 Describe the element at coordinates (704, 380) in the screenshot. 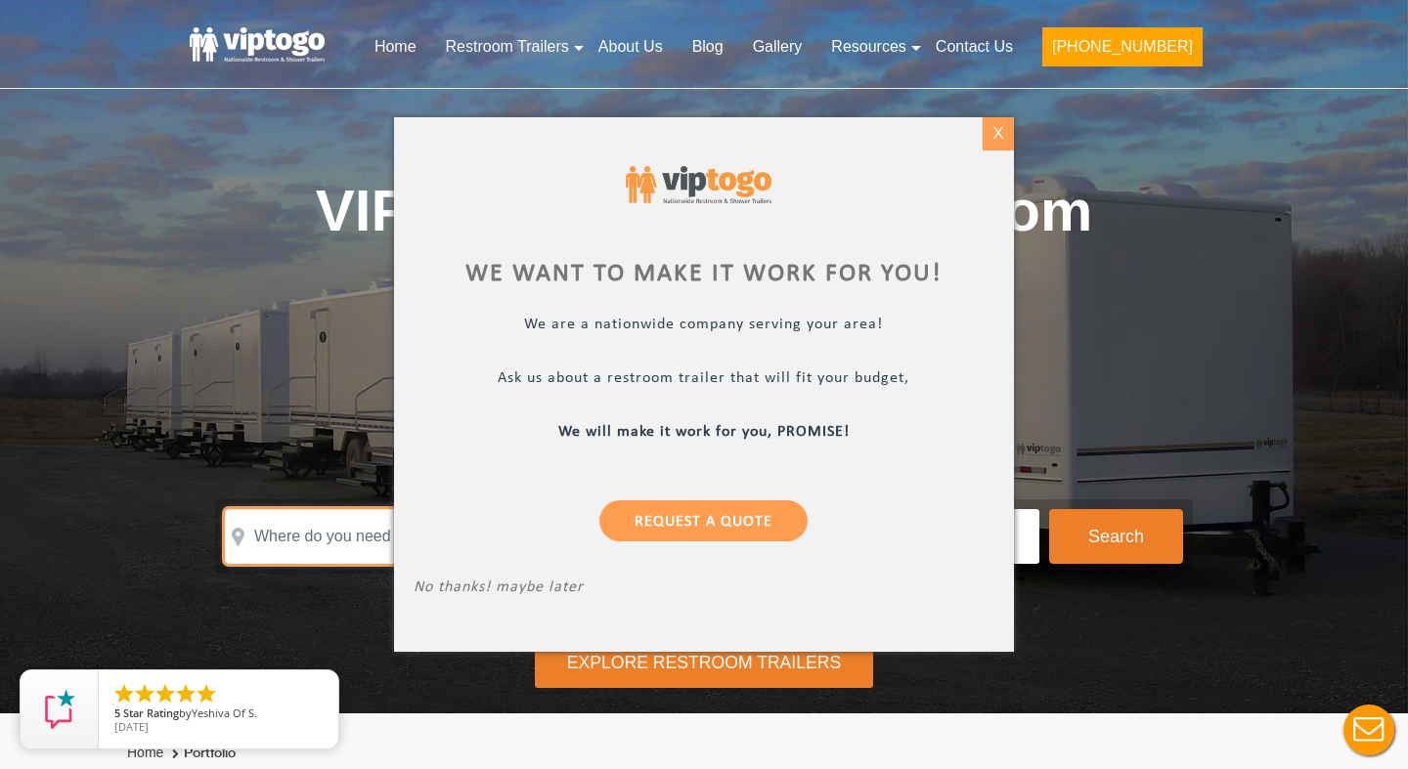

I see `p: Ask us about a restroom trailer that will fit your budget,` at that location.